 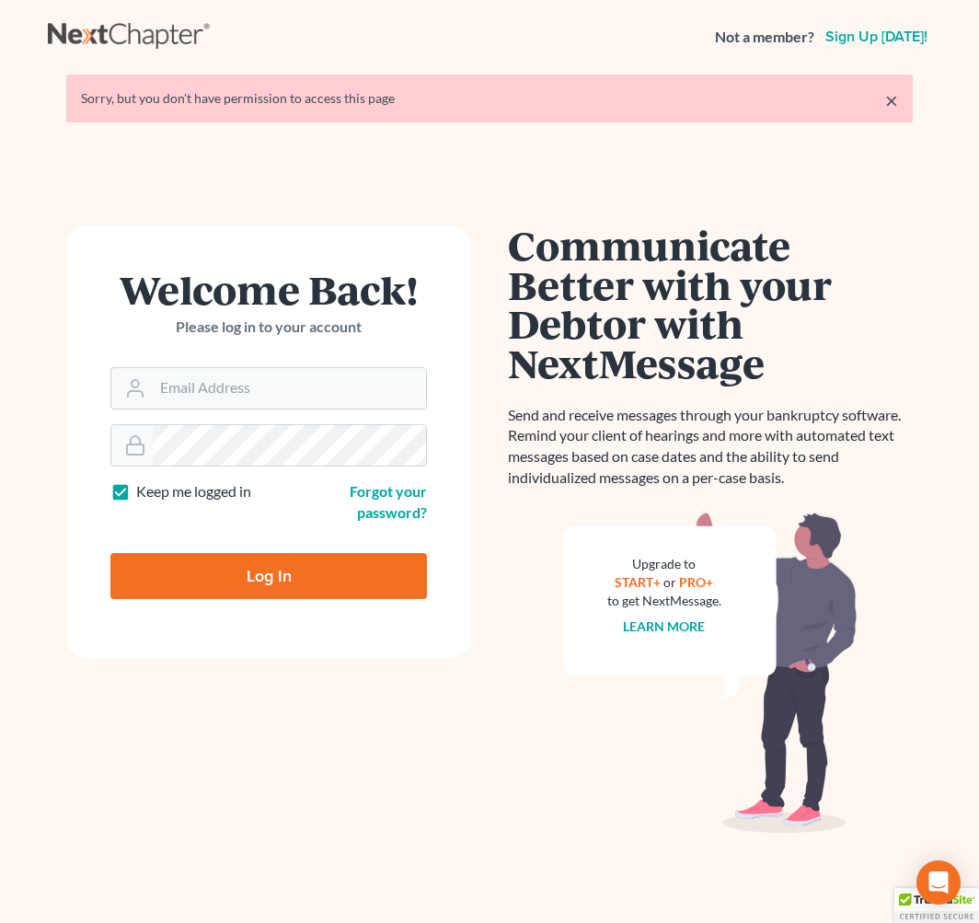 I want to click on div: TrustedSite Certified, so click(x=936, y=905).